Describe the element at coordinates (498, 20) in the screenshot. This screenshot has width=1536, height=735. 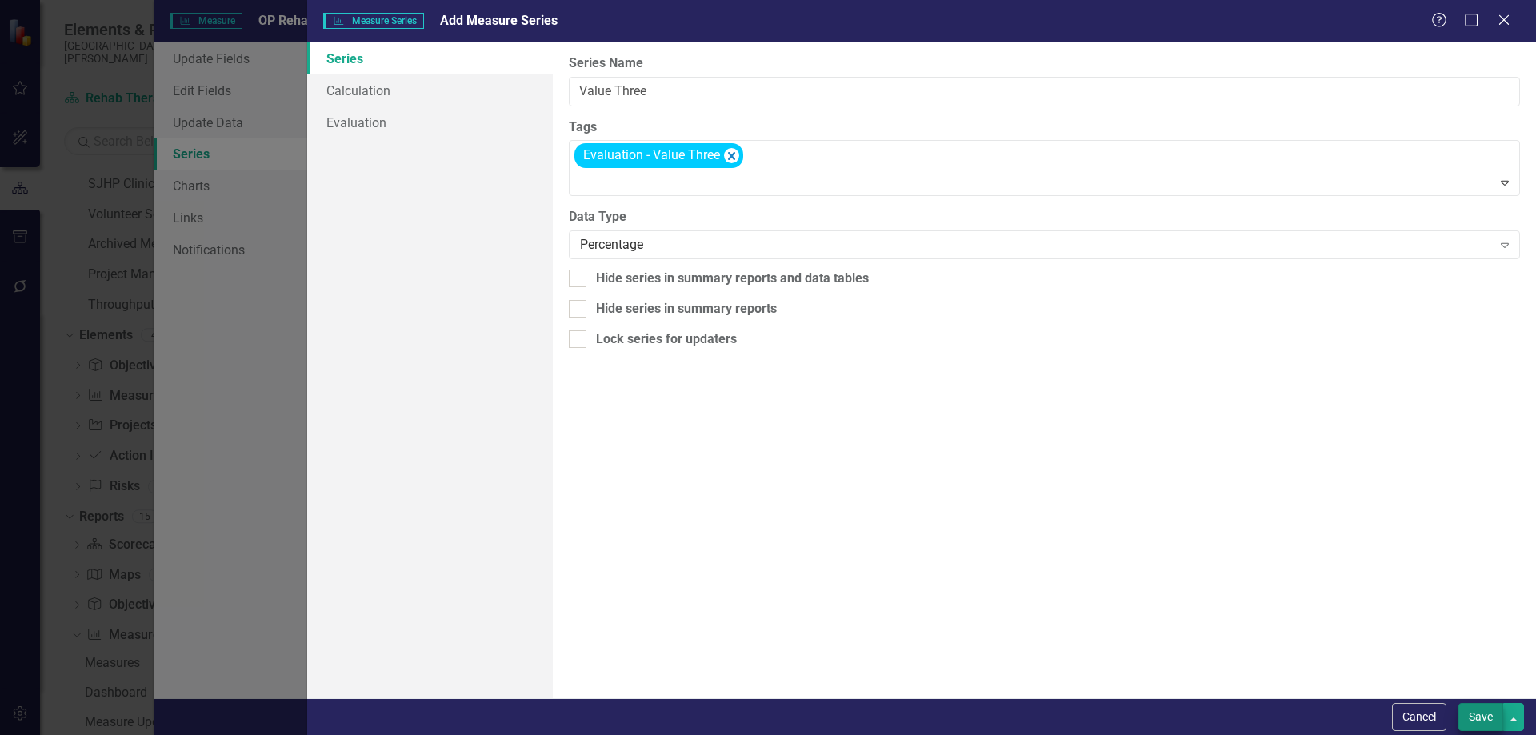
I see `span: Add Measure Series` at that location.